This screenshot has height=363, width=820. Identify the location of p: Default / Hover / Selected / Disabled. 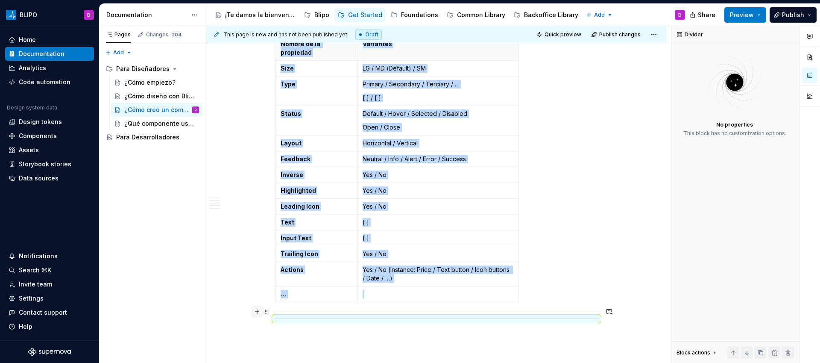
(438, 114).